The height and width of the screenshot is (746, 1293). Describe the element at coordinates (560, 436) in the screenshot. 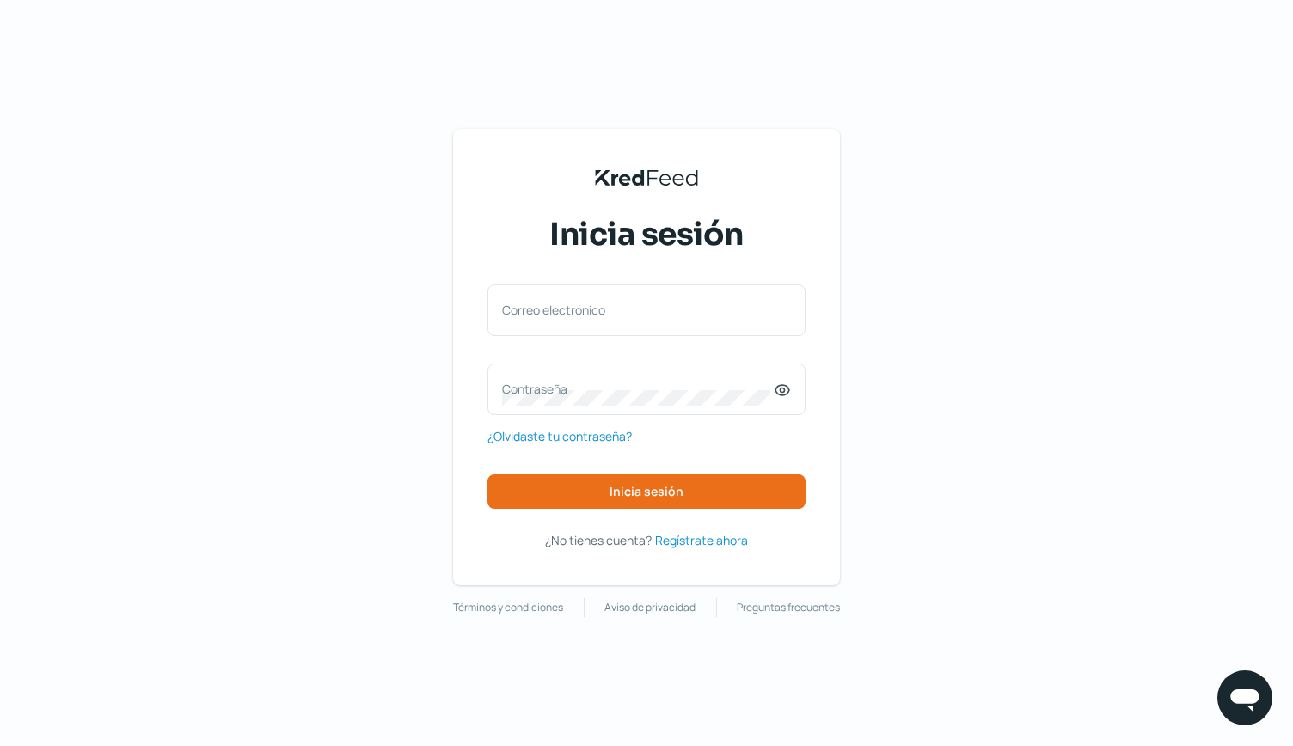

I see `a: ¿Olvidaste tu contraseña?` at that location.